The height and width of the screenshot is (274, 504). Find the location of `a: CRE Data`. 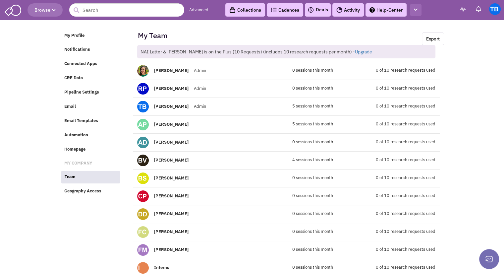

a: CRE Data is located at coordinates (90, 78).